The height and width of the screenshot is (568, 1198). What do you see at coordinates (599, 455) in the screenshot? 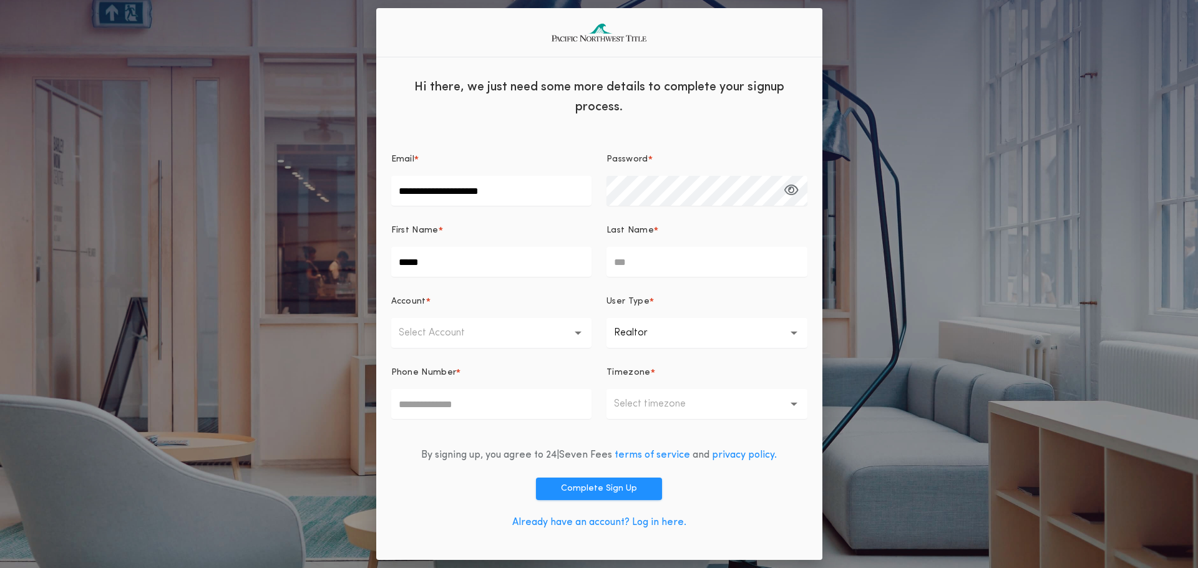
I see `div: By signing up, you agree to 24|Seven Fees and` at bounding box center [599, 455].